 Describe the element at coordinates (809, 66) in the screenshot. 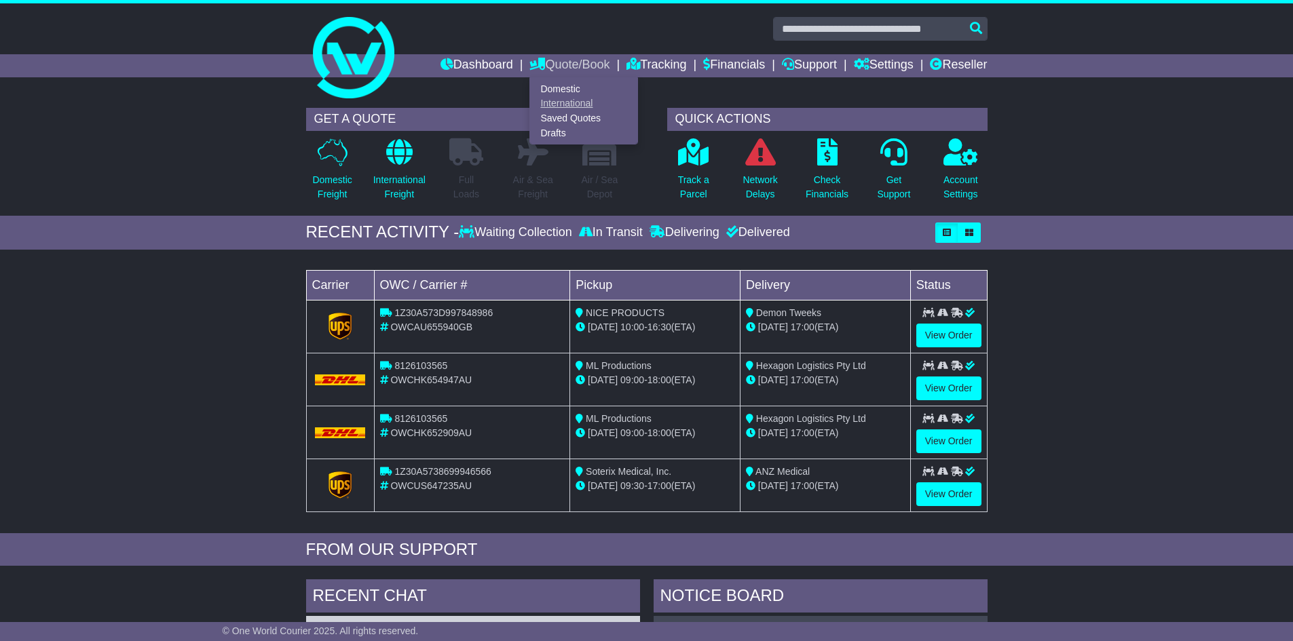

I see `a: Support` at that location.